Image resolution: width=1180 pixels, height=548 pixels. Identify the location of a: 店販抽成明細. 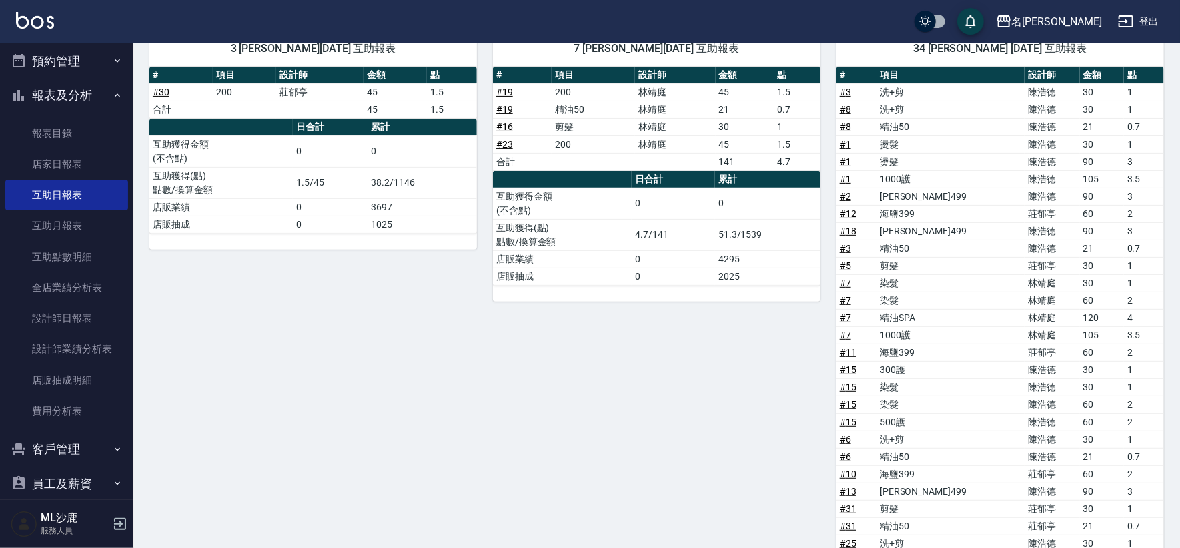
(67, 380).